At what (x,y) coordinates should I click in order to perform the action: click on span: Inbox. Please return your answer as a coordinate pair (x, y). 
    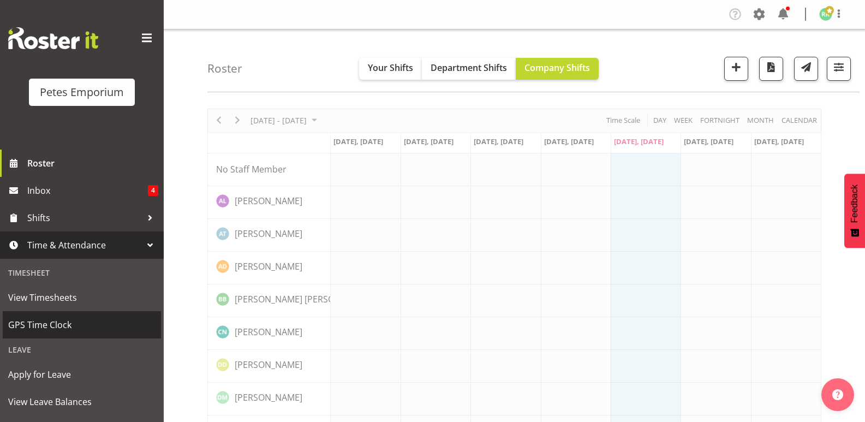
    Looking at the image, I should click on (87, 190).